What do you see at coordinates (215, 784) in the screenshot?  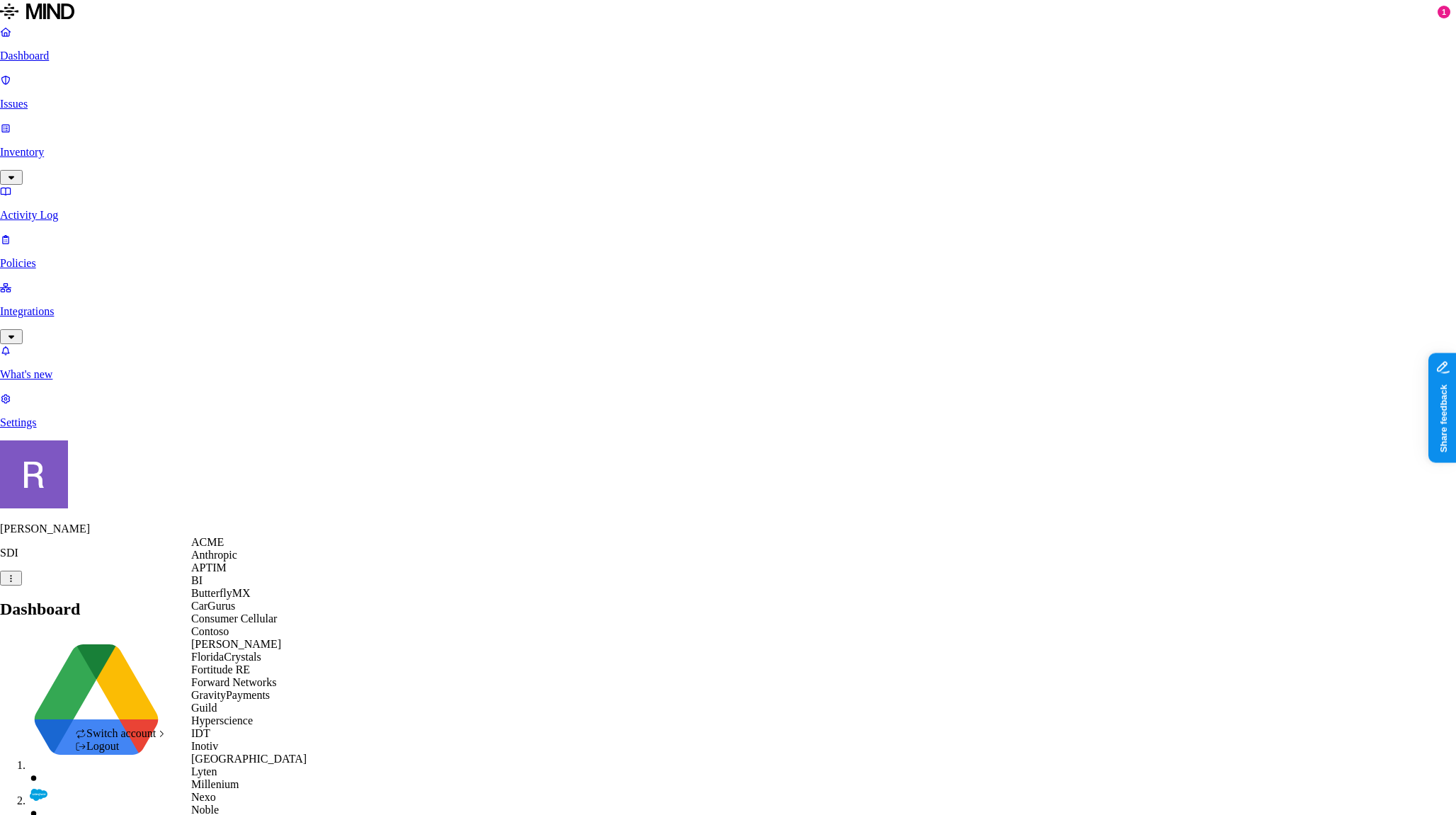 I see `span: Millenium` at bounding box center [215, 784].